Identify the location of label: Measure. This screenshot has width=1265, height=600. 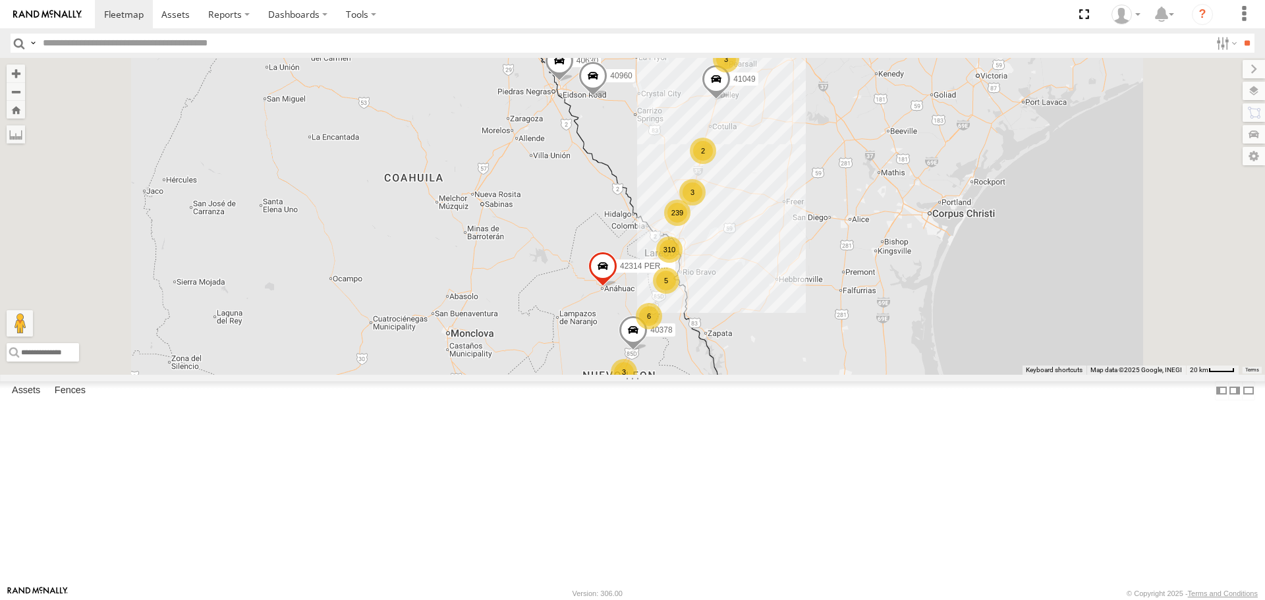
(16, 134).